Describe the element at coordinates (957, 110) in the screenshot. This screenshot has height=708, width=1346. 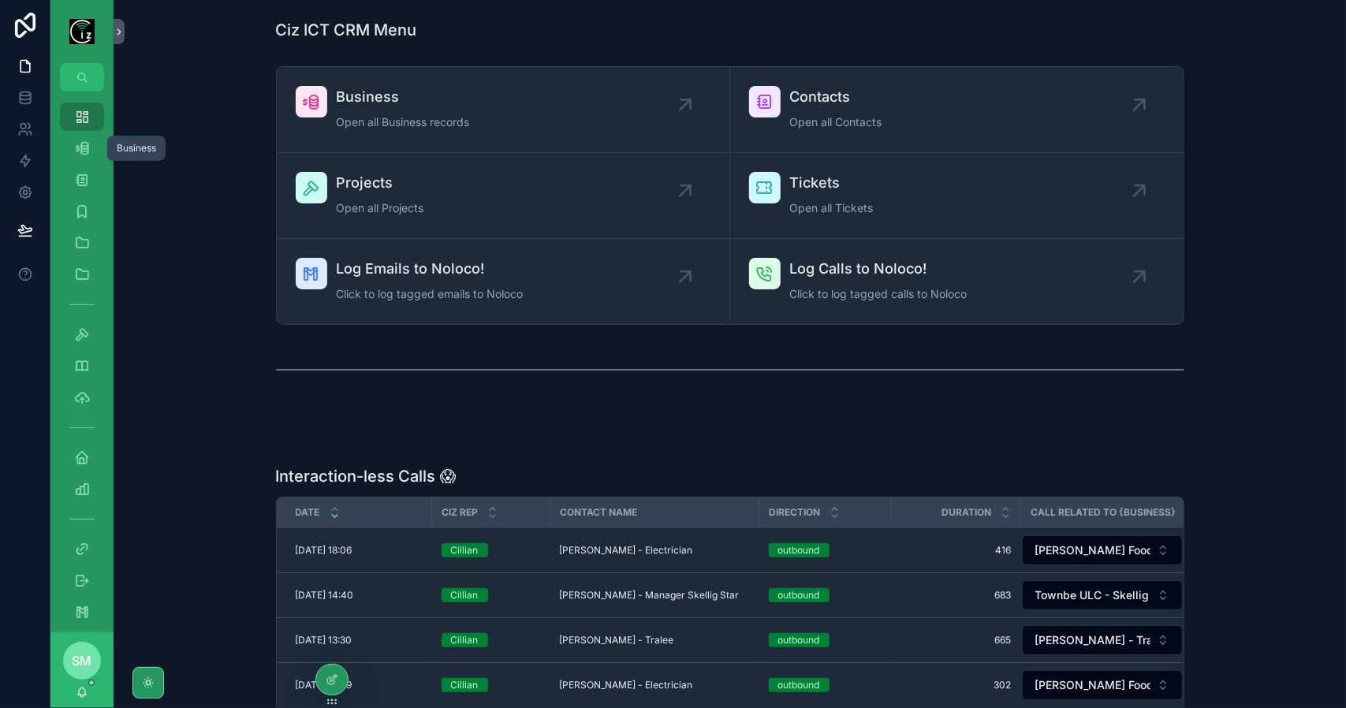
I see `a: ContactsOpen all Contacts` at that location.